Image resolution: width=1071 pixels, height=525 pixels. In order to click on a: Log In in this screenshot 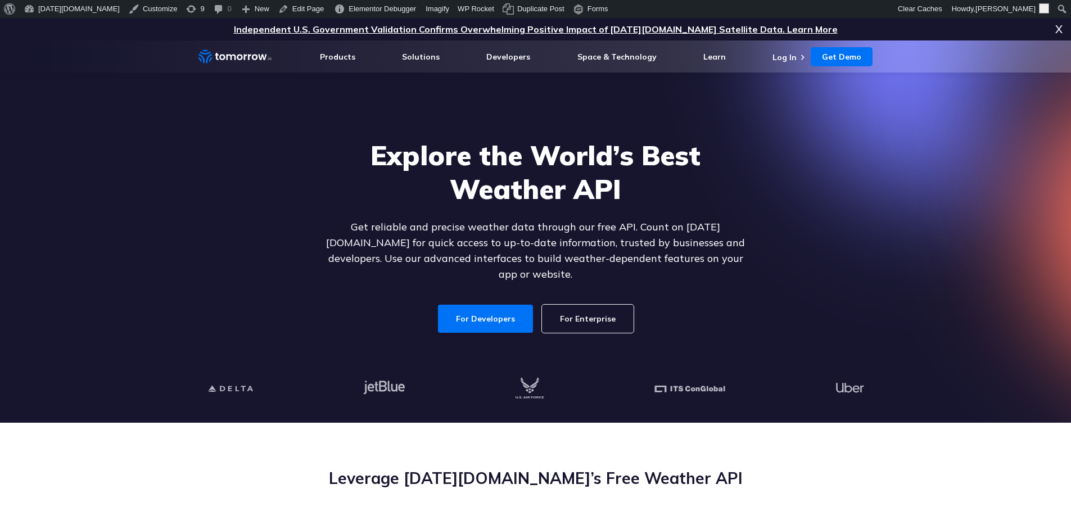, I will do `click(784, 57)`.